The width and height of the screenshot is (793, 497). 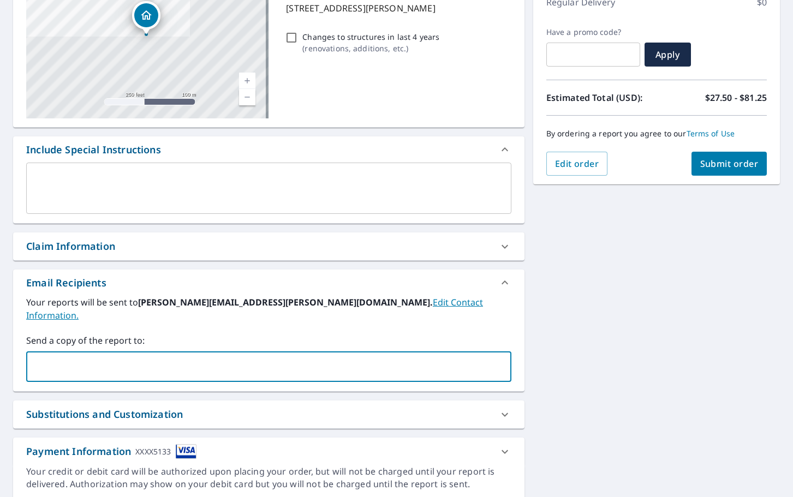 What do you see at coordinates (247, 81) in the screenshot?
I see `a: Current Level 17, Zoom In` at bounding box center [247, 81].